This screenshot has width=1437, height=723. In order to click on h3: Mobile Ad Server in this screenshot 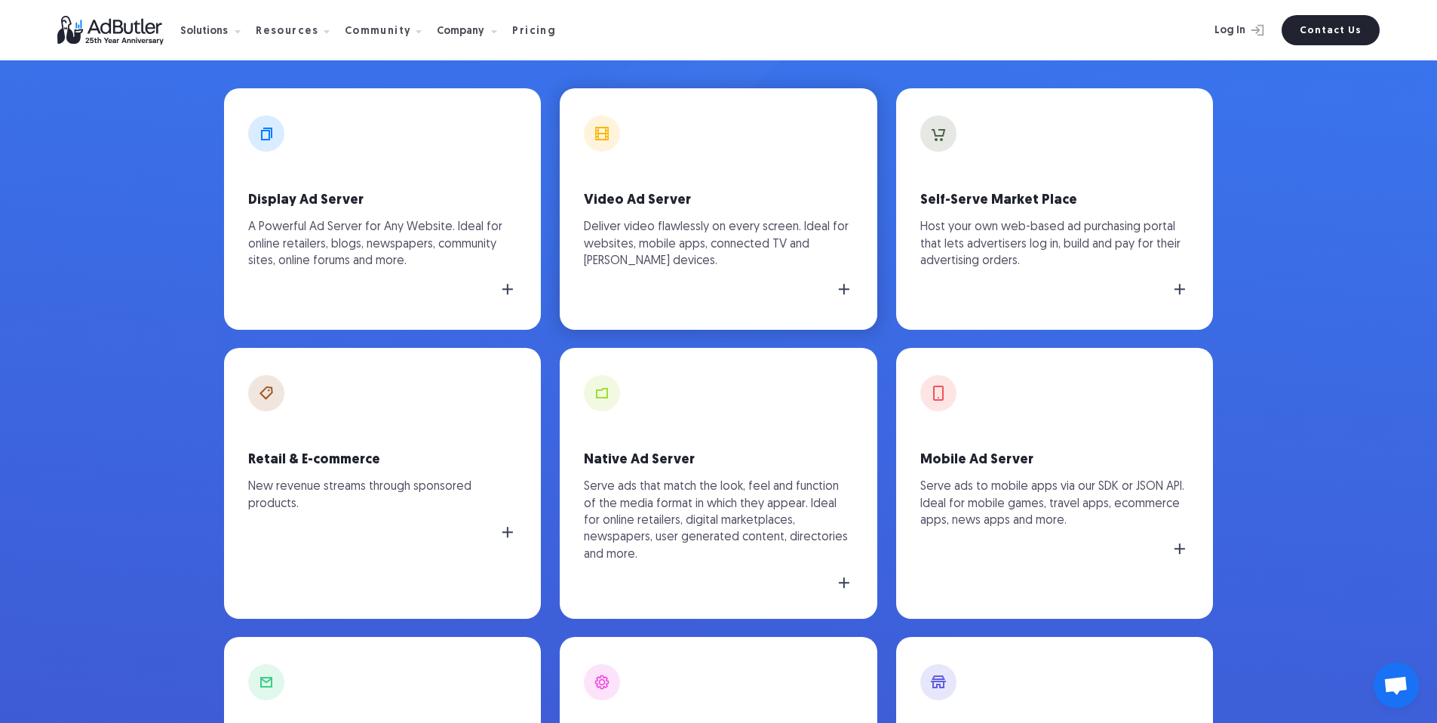, I will do `click(1055, 460)`.